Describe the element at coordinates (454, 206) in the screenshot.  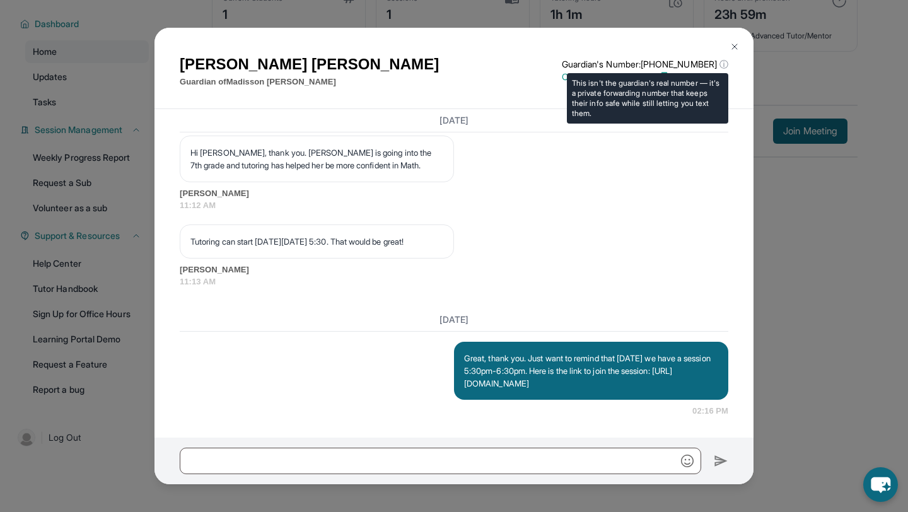
I see `span: 11:12 AM` at that location.